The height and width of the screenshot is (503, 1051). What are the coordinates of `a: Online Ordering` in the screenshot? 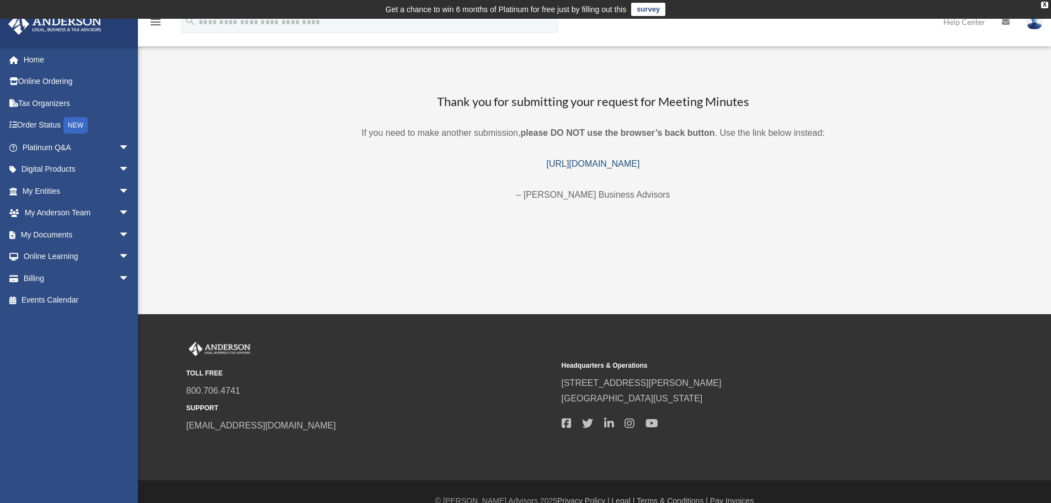 It's located at (77, 82).